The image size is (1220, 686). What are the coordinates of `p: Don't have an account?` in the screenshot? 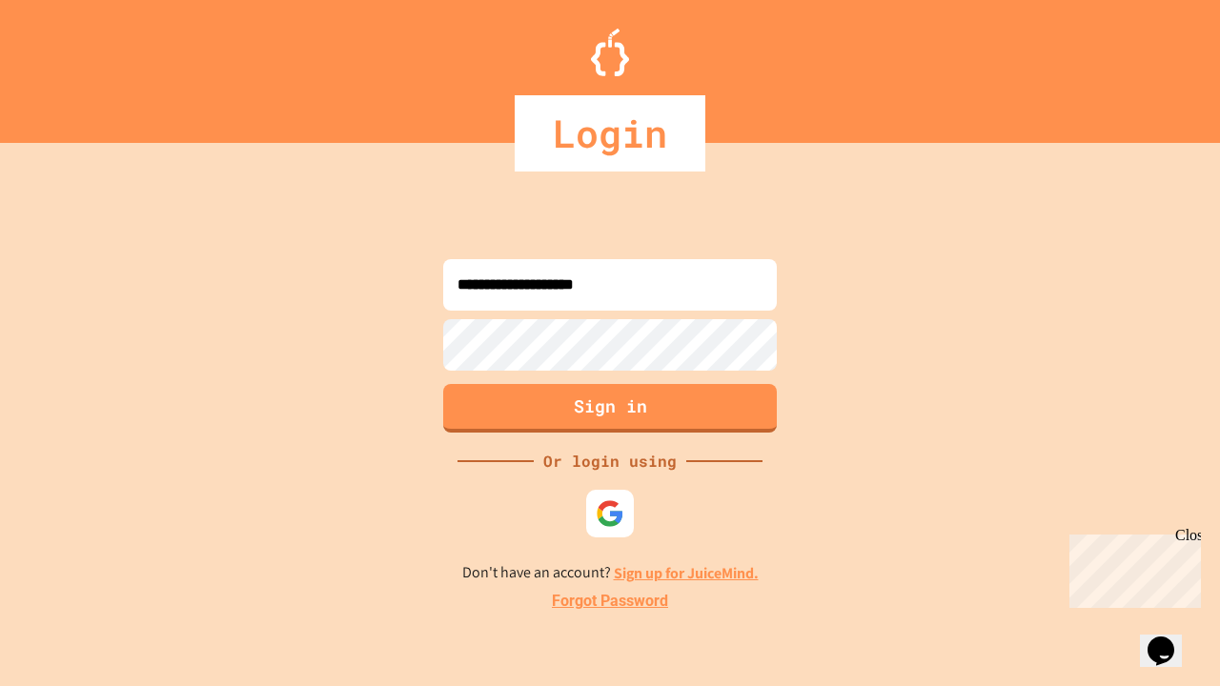 It's located at (610, 573).